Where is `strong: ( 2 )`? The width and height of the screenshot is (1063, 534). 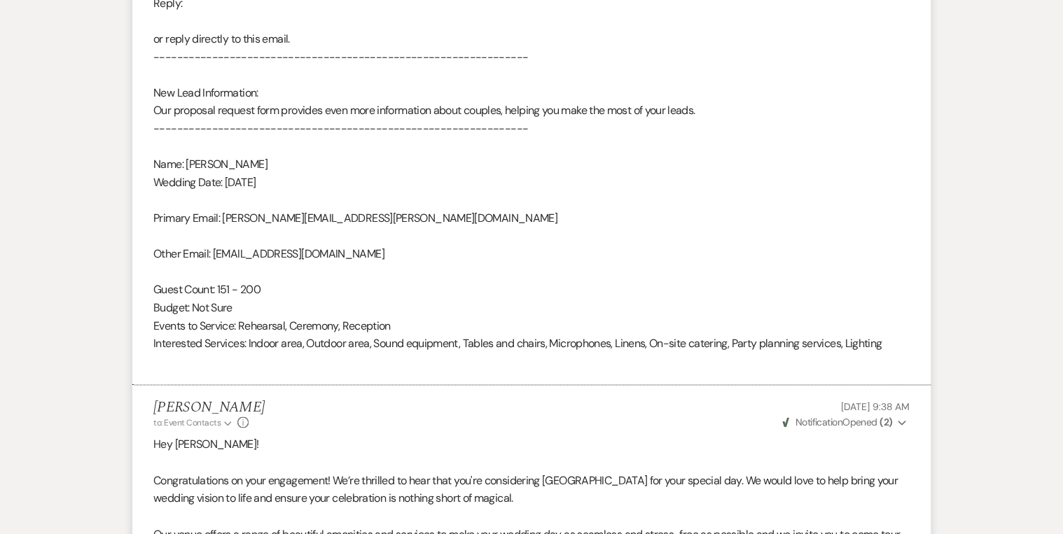
strong: ( 2 ) is located at coordinates (886, 422).